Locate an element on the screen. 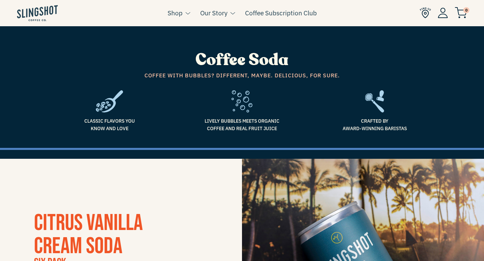 The image size is (484, 261). img: Account is located at coordinates (443, 13).